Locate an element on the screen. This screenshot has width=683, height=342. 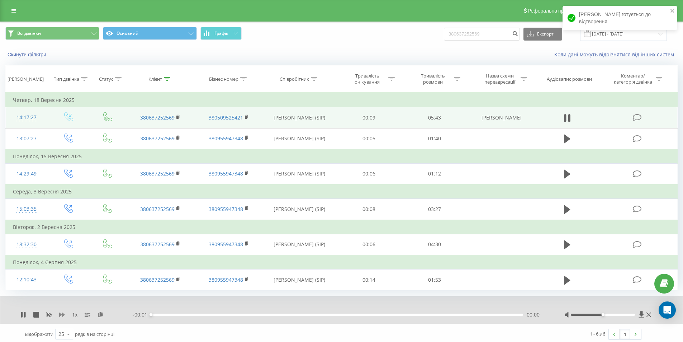
div: Аудіозапис розмови is located at coordinates (569, 79).